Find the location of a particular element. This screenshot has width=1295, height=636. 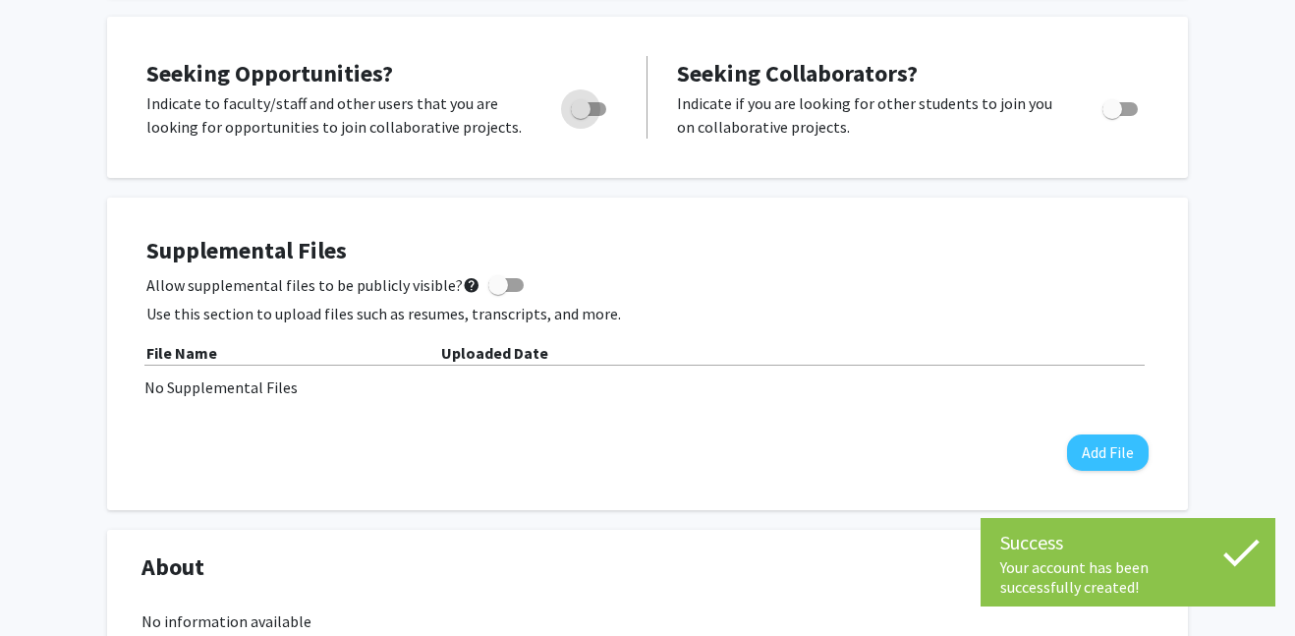

span: Seeking Opportunities? is located at coordinates (269, 73).